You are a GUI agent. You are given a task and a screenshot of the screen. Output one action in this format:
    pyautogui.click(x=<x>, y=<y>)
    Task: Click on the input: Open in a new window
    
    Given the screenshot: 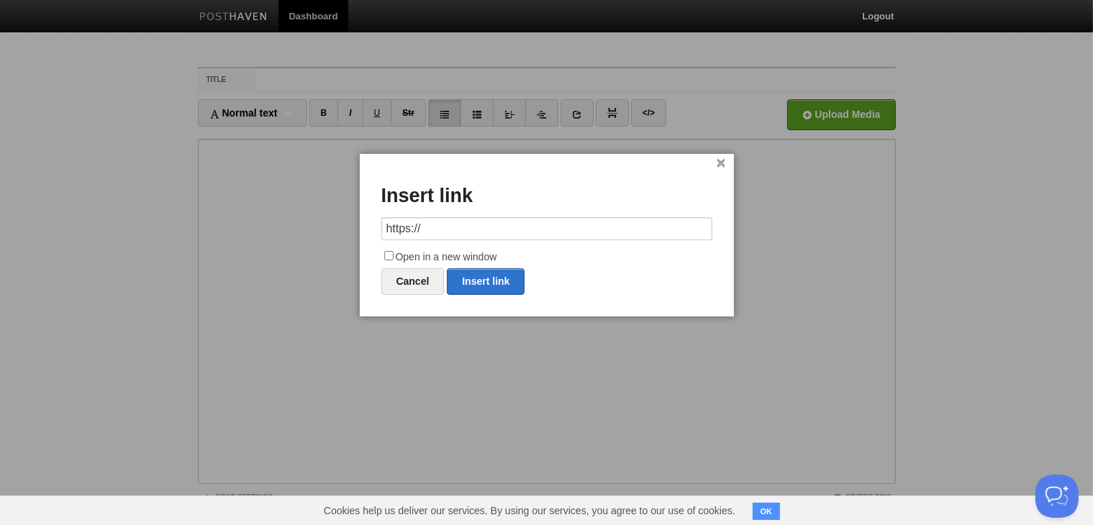 What is the action you would take?
    pyautogui.click(x=389, y=256)
    